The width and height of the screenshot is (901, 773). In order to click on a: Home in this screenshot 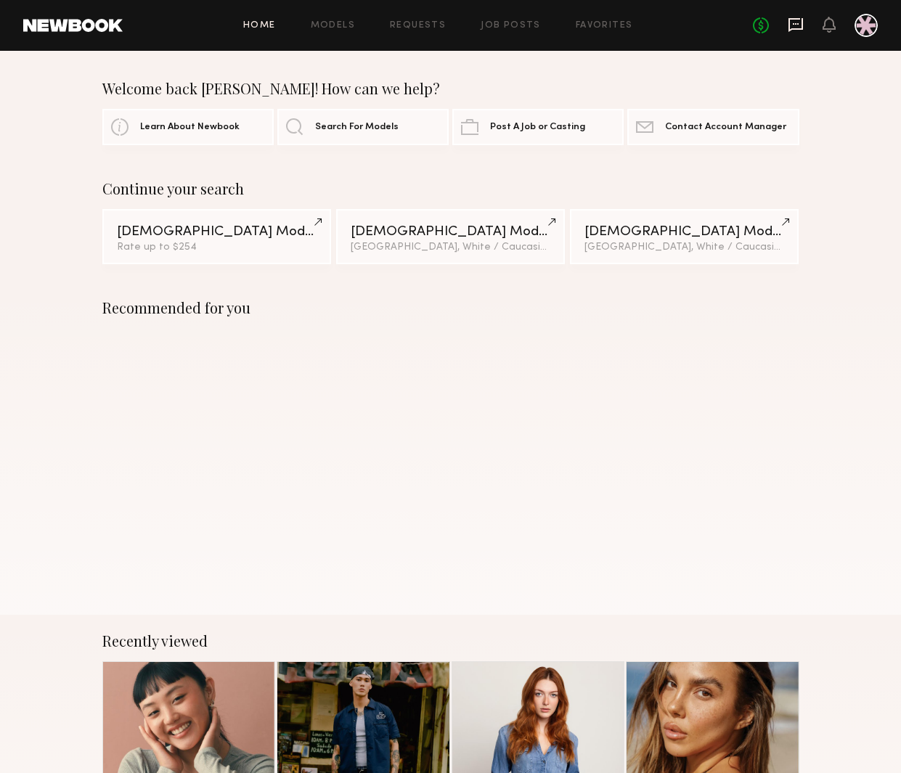, I will do `click(259, 25)`.